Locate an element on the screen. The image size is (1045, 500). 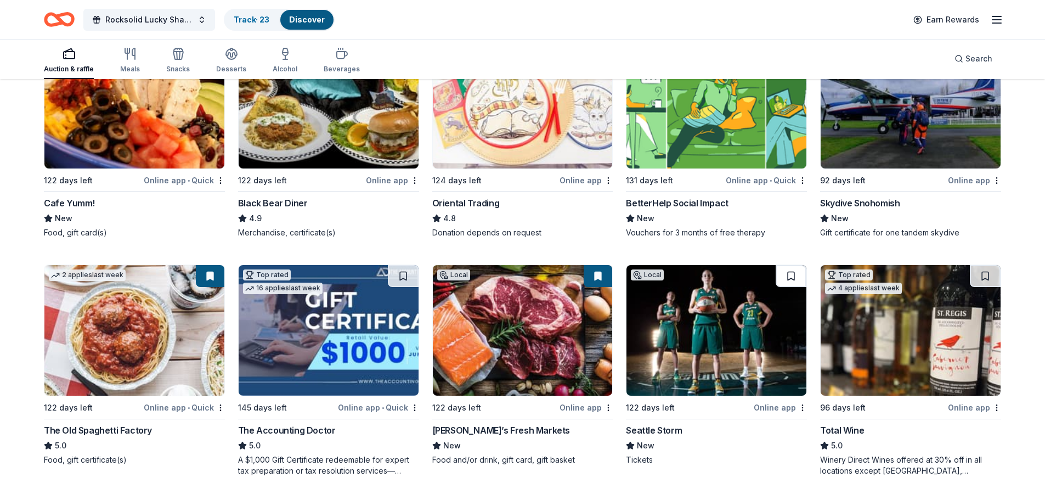
a: Image for Cafe Yumm!Local122 days leftOnline app•QuickCafe Yumm!NewFood, gift card(s) is located at coordinates (134, 138).